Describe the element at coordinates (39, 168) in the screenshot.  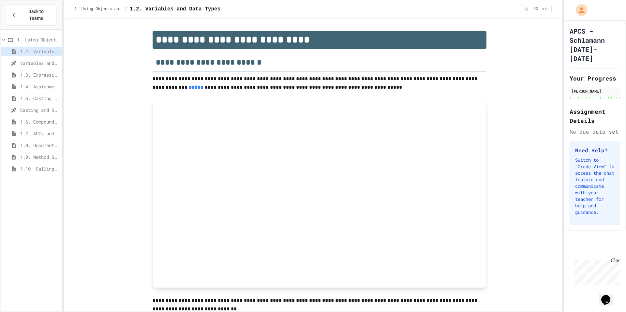
I see `span: 1.10. Calling Class Methods` at that location.